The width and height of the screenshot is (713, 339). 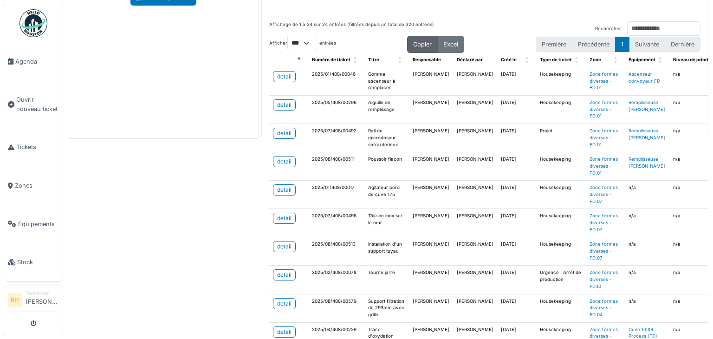 What do you see at coordinates (509, 59) in the screenshot?
I see `span: Créé le` at bounding box center [509, 59].